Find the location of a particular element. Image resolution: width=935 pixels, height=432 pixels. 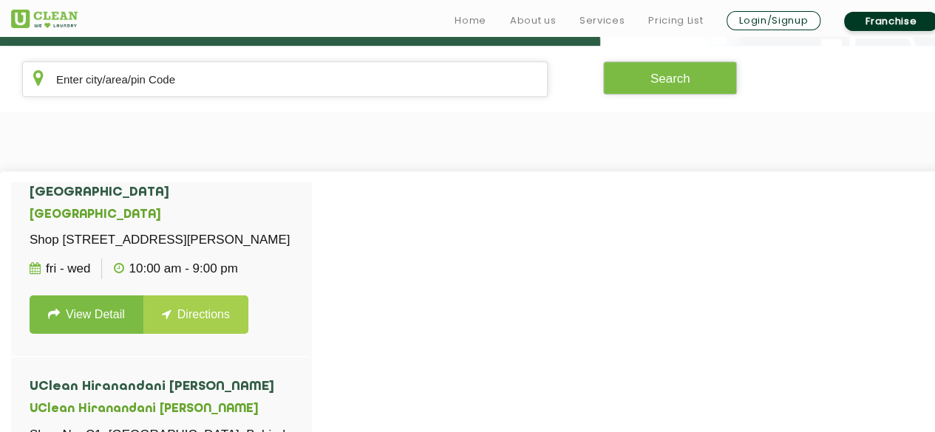

a: Login/Signup is located at coordinates (773, 21).